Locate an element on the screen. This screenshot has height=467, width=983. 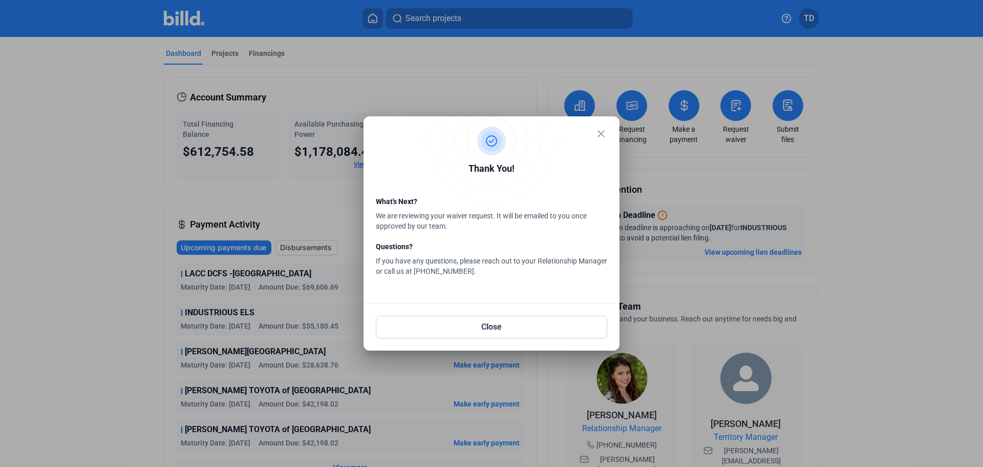
mat-icon: close is located at coordinates (601, 134).